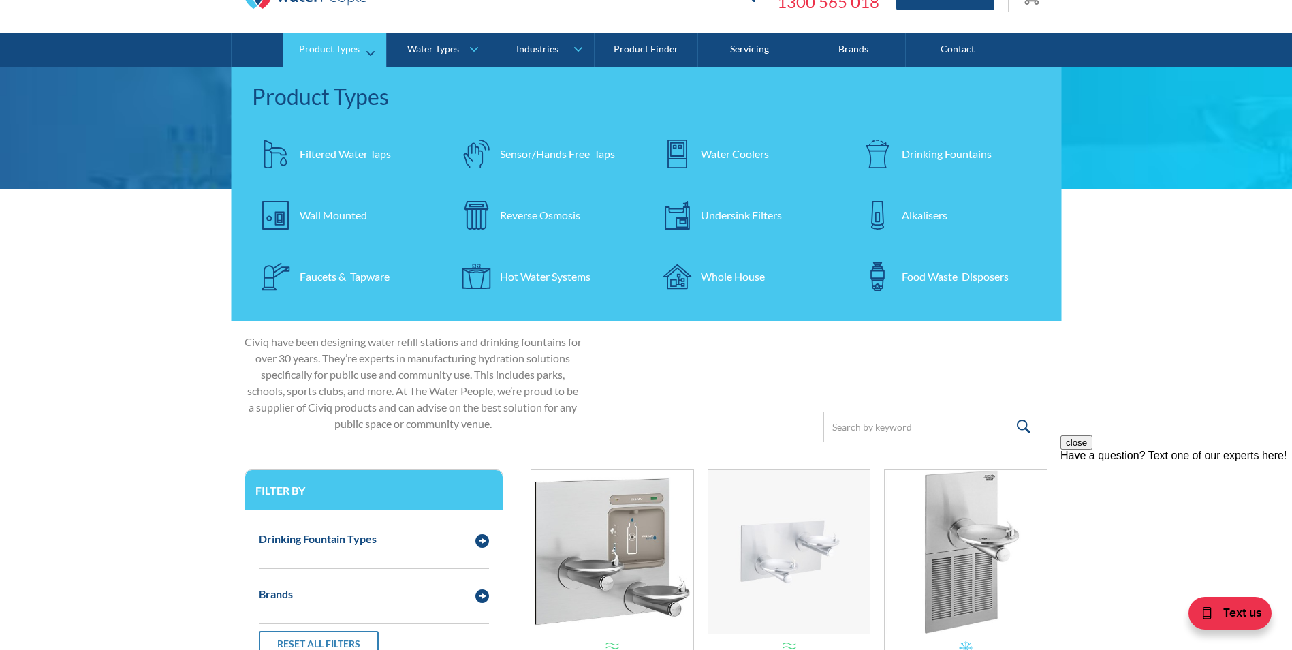  I want to click on div: Hot Water Systems, so click(545, 277).